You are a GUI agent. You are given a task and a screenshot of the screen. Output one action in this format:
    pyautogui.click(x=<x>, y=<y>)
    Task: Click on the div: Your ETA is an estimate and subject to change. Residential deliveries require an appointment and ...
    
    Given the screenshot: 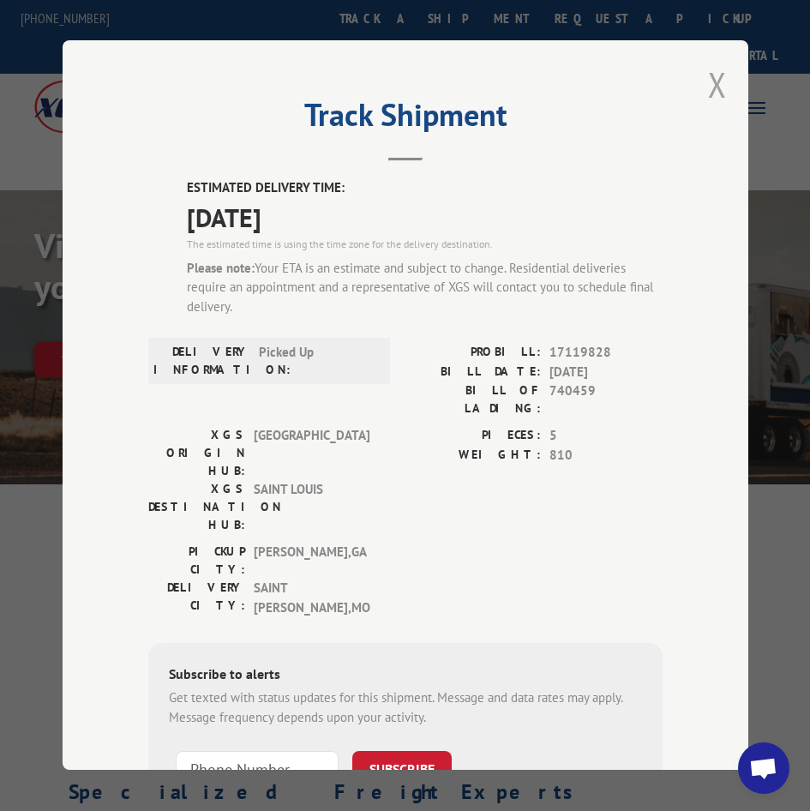 What is the action you would take?
    pyautogui.click(x=424, y=288)
    